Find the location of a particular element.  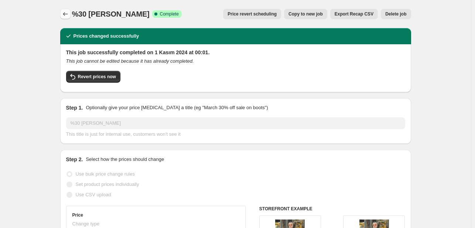

h6: STOREFRONT EXAMPLE is located at coordinates (332, 209).